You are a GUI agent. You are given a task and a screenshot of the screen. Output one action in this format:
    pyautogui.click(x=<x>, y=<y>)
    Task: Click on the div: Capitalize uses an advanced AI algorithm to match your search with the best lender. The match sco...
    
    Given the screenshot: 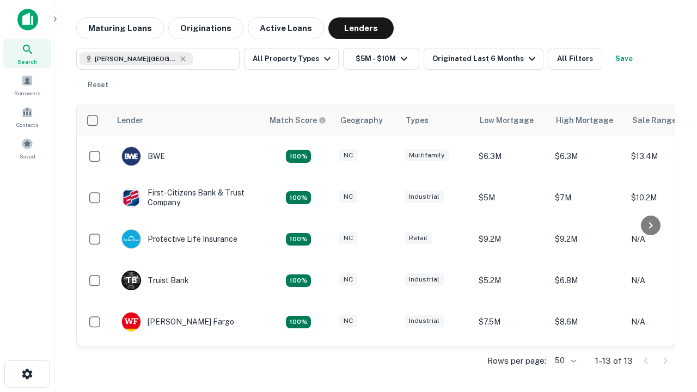 What is the action you would take?
    pyautogui.click(x=298, y=120)
    